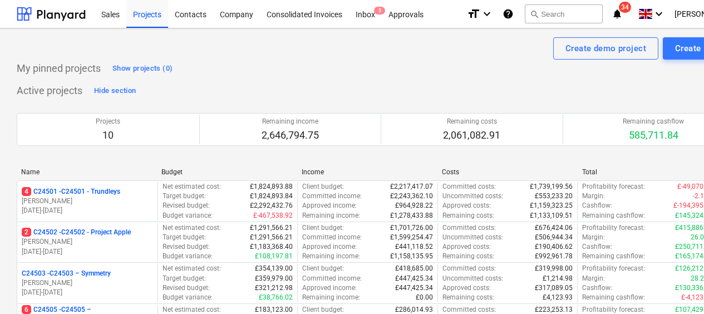 The width and height of the screenshot is (704, 314). What do you see at coordinates (606, 48) in the screenshot?
I see `div: Create demo project` at bounding box center [606, 48].